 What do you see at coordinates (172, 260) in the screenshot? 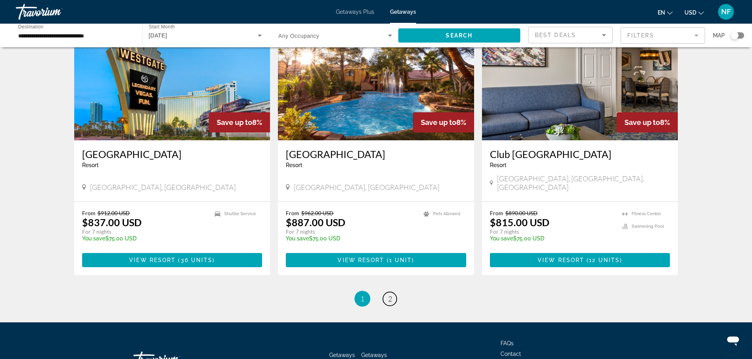
I see `button: View Resort(36 units)` at bounding box center [172, 260].